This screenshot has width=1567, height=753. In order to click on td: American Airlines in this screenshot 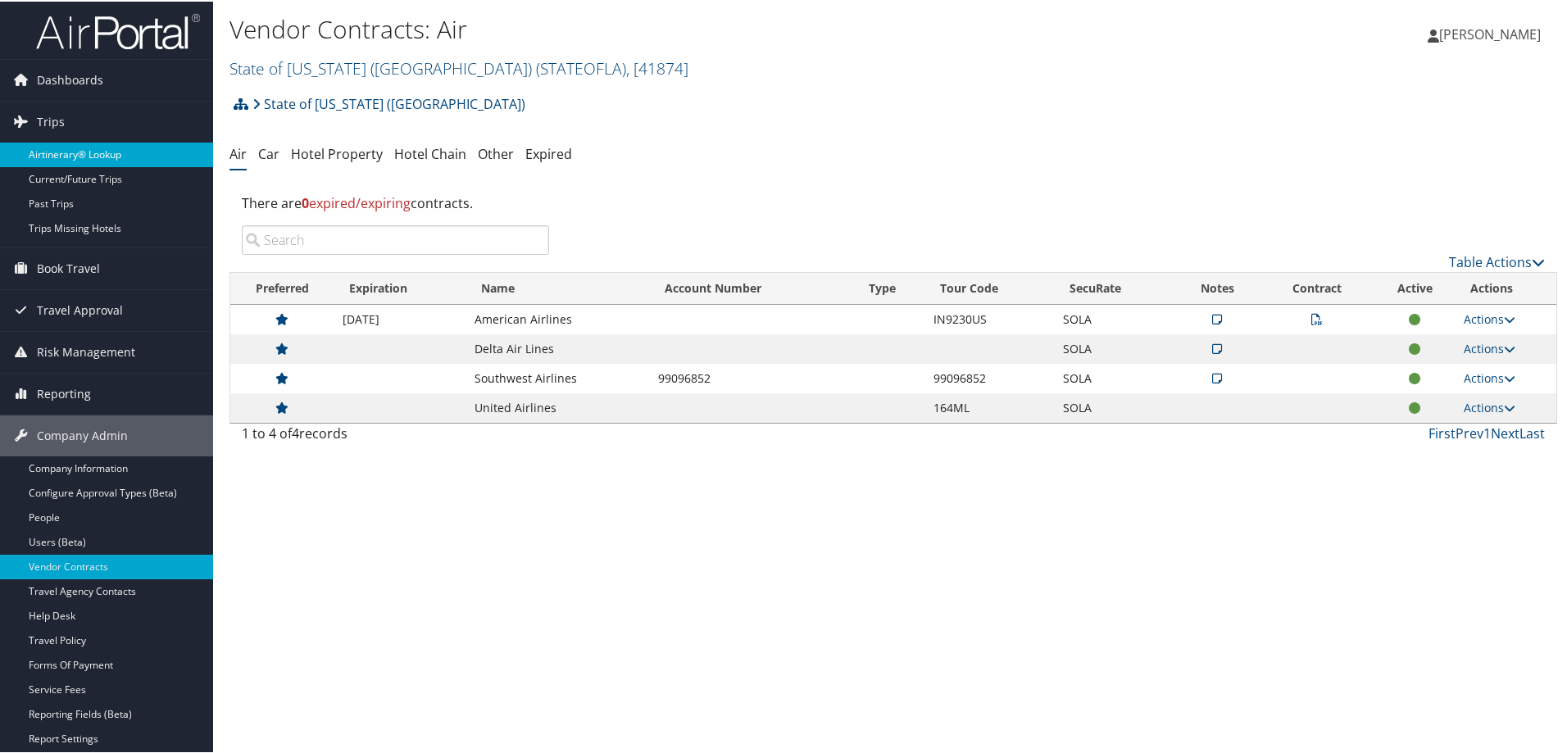, I will do `click(557, 318)`.